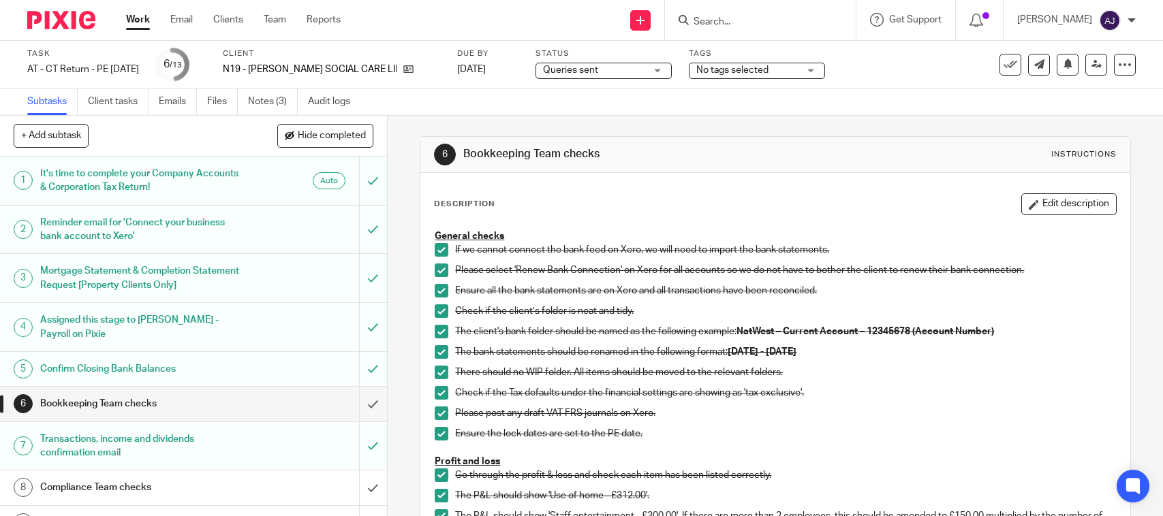  Describe the element at coordinates (181, 20) in the screenshot. I see `a: Email` at that location.